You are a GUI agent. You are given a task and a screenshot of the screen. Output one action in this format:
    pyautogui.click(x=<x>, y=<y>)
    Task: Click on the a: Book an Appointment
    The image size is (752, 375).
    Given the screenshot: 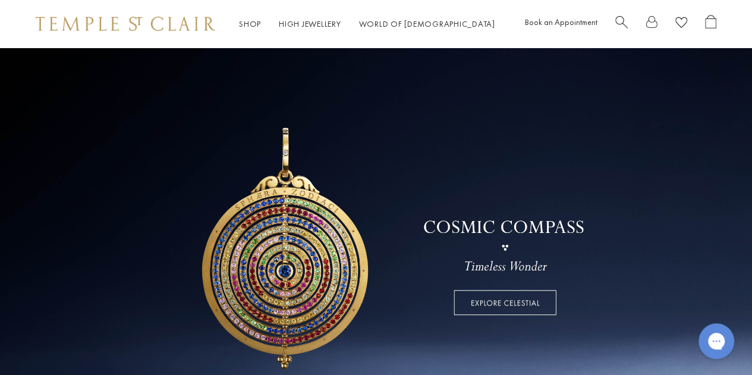 What is the action you would take?
    pyautogui.click(x=561, y=22)
    